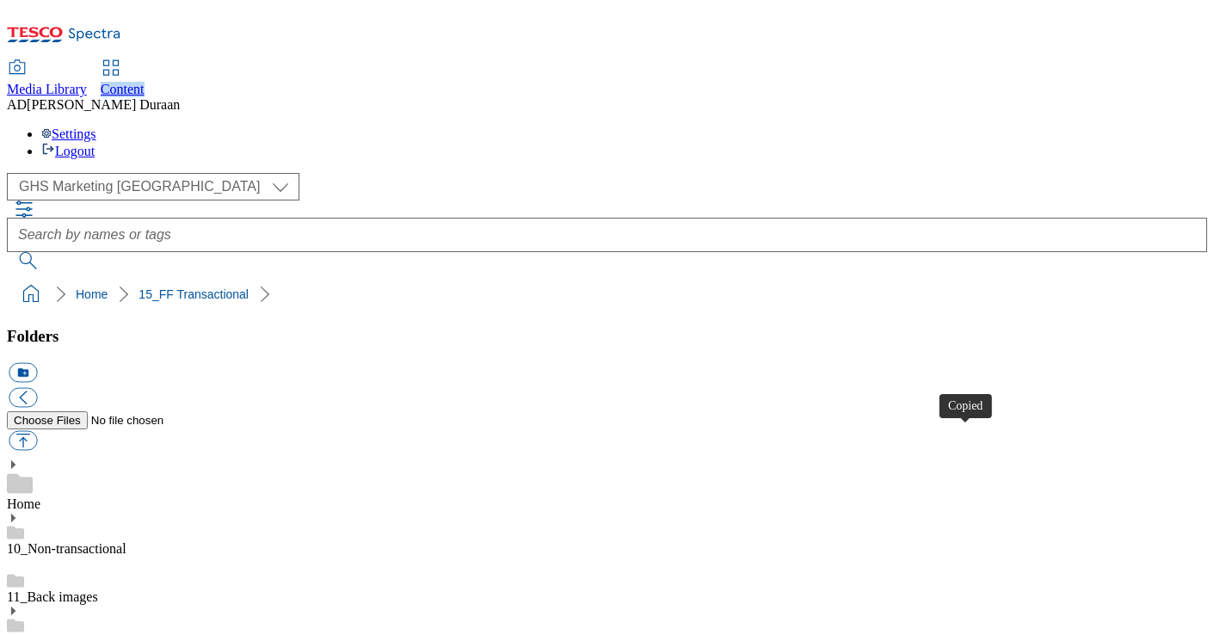 The image size is (1214, 635). Describe the element at coordinates (16, 104) in the screenshot. I see `span: AD` at that location.